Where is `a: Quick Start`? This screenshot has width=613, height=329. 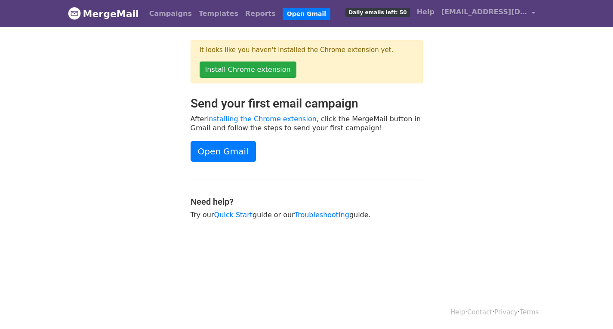
a: Quick Start is located at coordinates (233, 215).